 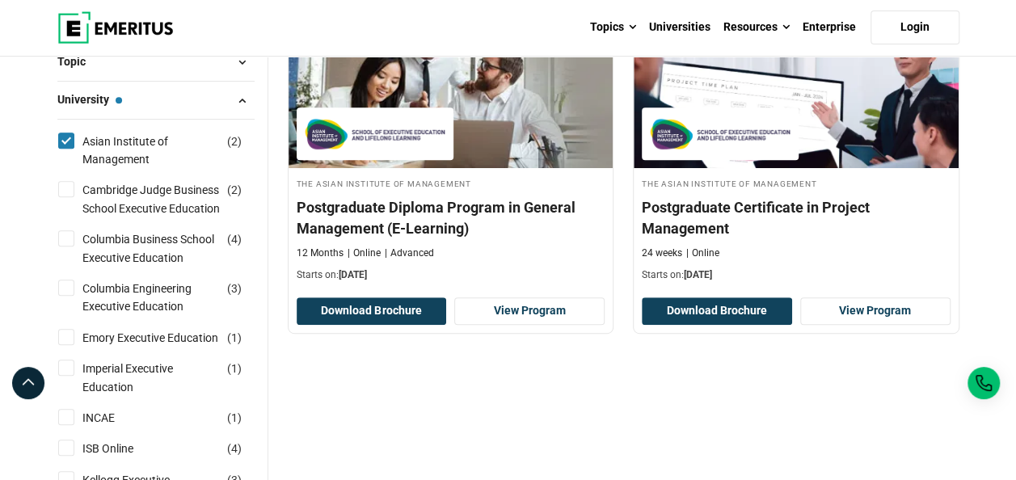 What do you see at coordinates (234, 289) in the screenshot?
I see `span: 3` at bounding box center [234, 289].